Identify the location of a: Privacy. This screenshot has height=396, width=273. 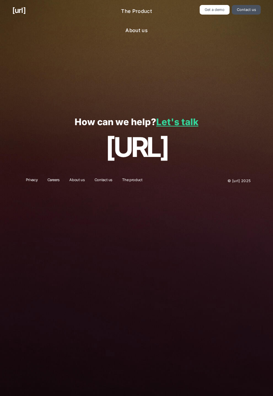
(31, 181).